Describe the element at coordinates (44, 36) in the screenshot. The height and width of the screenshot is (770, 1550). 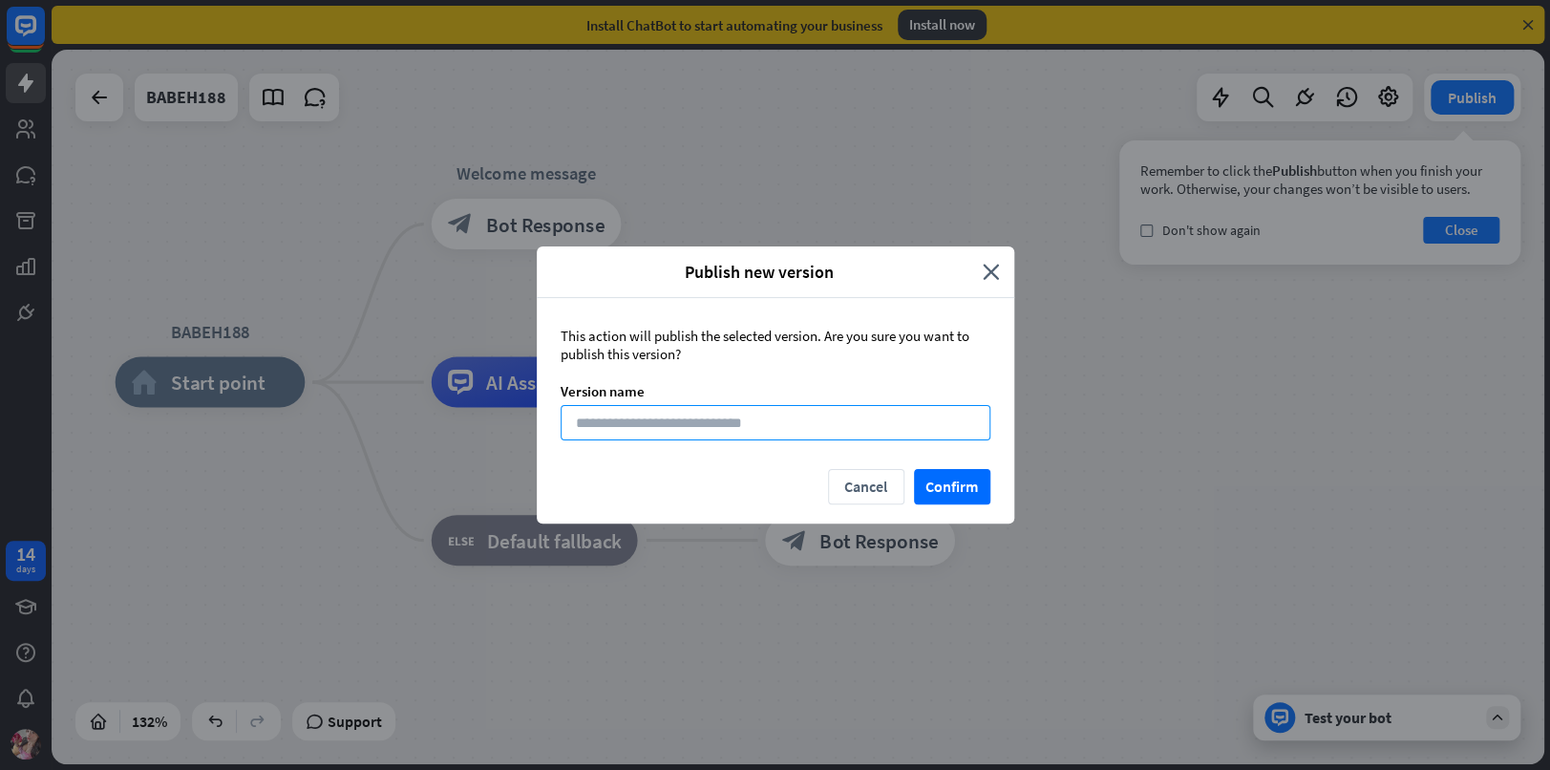
I see `button: Open LiveChat chat widget` at that location.